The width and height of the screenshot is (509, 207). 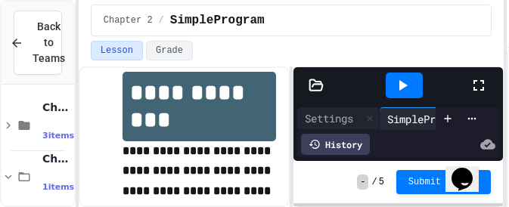 What do you see at coordinates (170, 51) in the screenshot?
I see `button: Grade` at bounding box center [170, 51].